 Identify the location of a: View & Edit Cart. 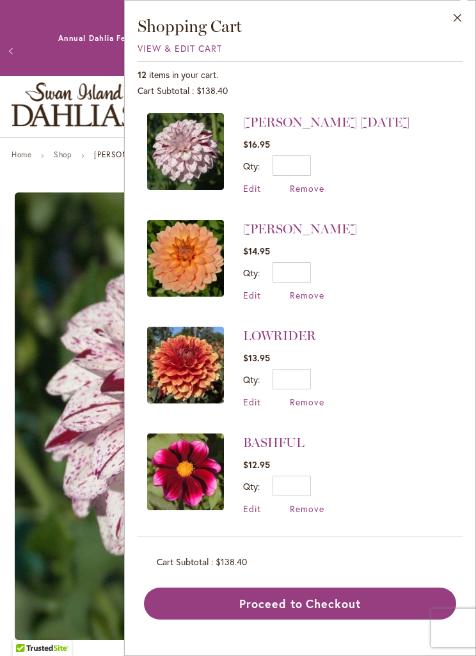
(180, 48).